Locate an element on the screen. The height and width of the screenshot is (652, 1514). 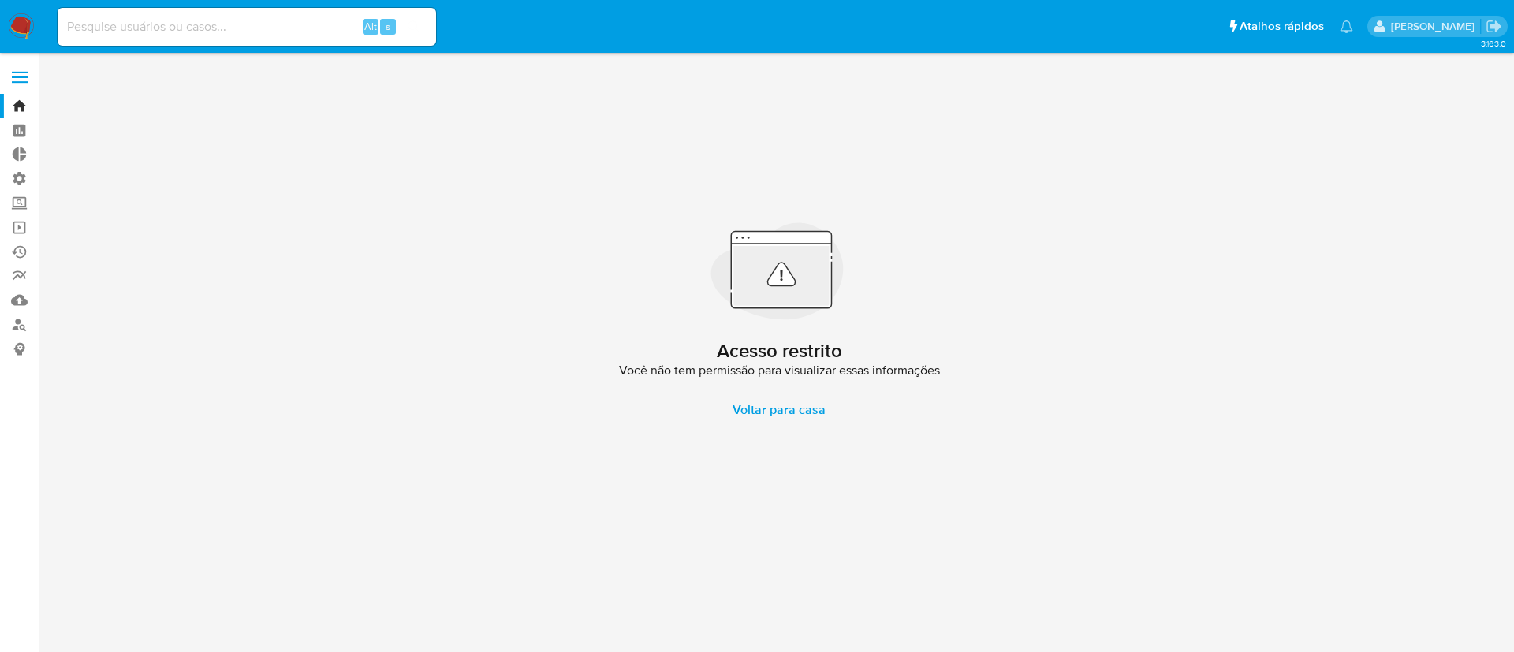
p: adriano.brito@mercadolivre.com is located at coordinates (1435, 26).